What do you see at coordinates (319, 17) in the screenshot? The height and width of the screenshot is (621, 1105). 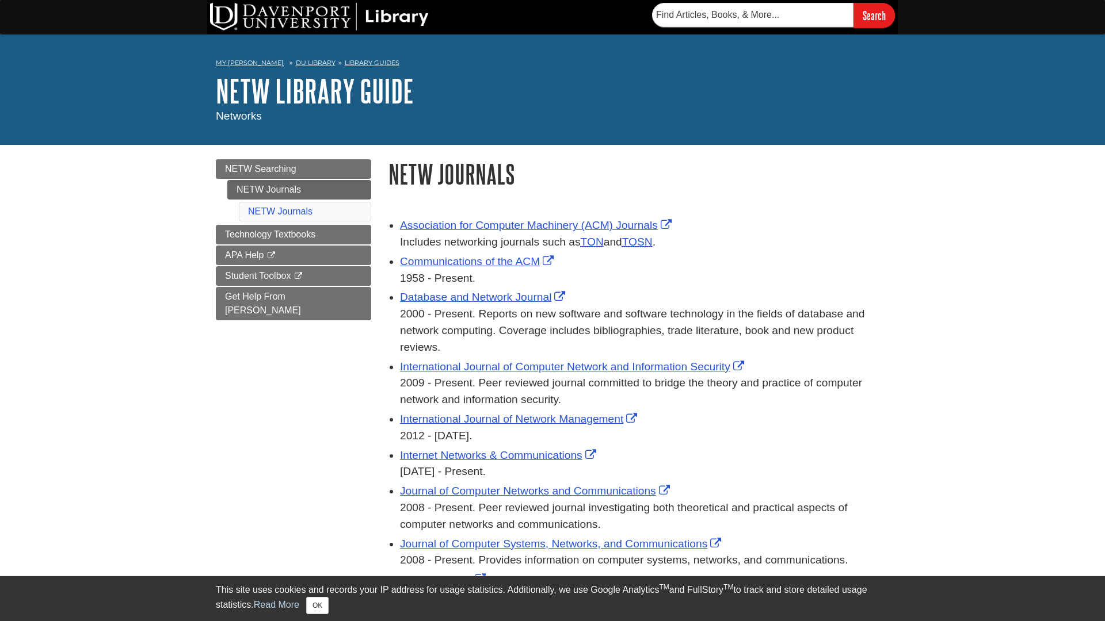 I see `img: DU Library` at bounding box center [319, 17].